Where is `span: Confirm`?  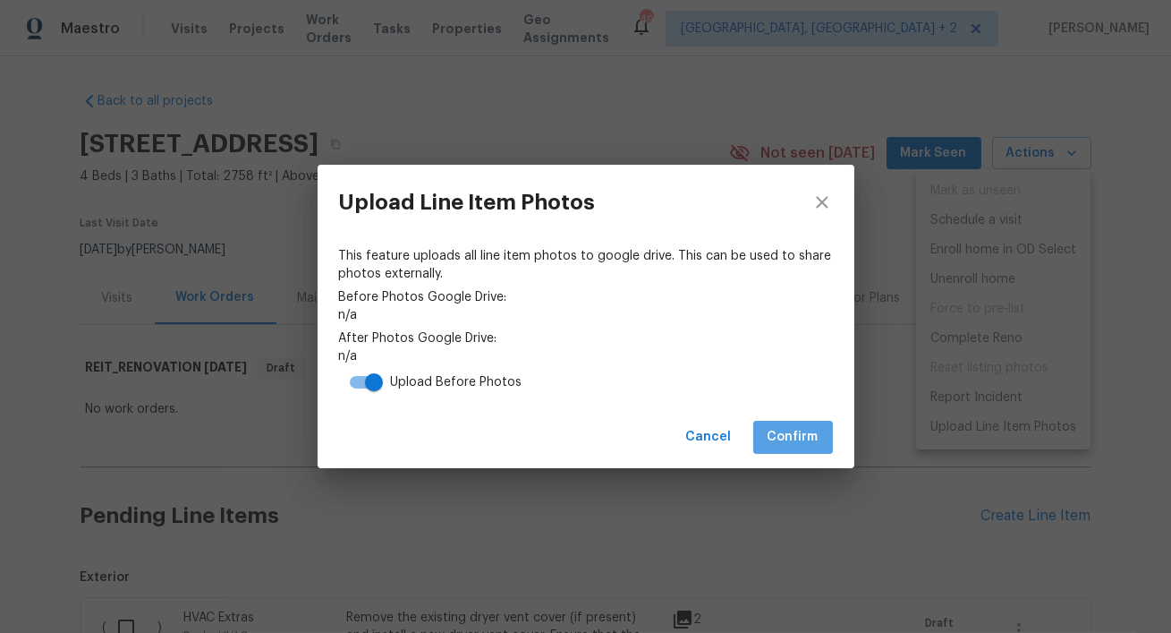 span: Confirm is located at coordinates (793, 437).